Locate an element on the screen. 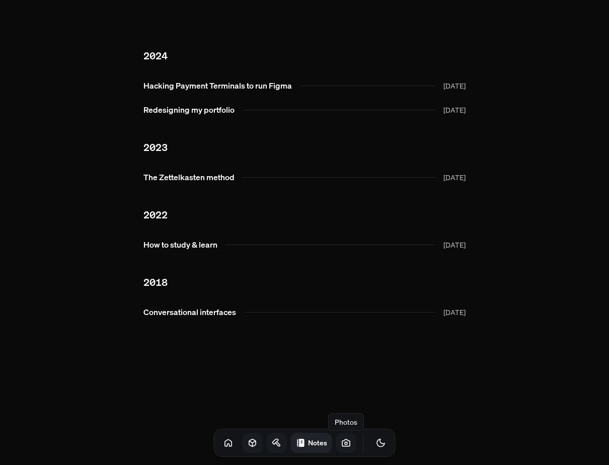 Image resolution: width=609 pixels, height=465 pixels. button: Toggle Theme is located at coordinates (381, 443).